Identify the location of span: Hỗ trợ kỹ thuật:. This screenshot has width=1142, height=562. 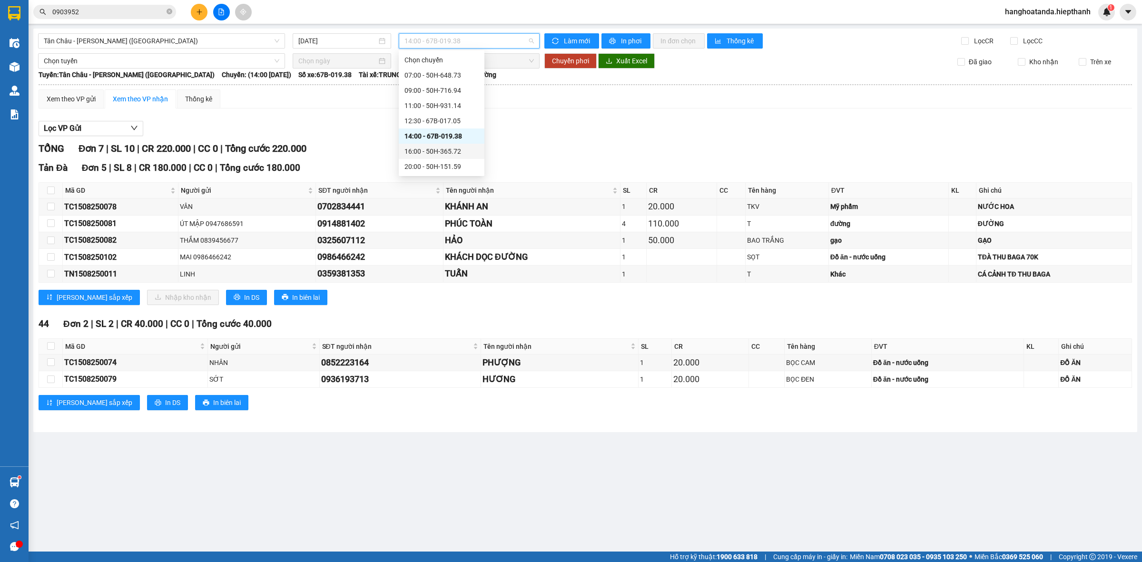
(714, 557).